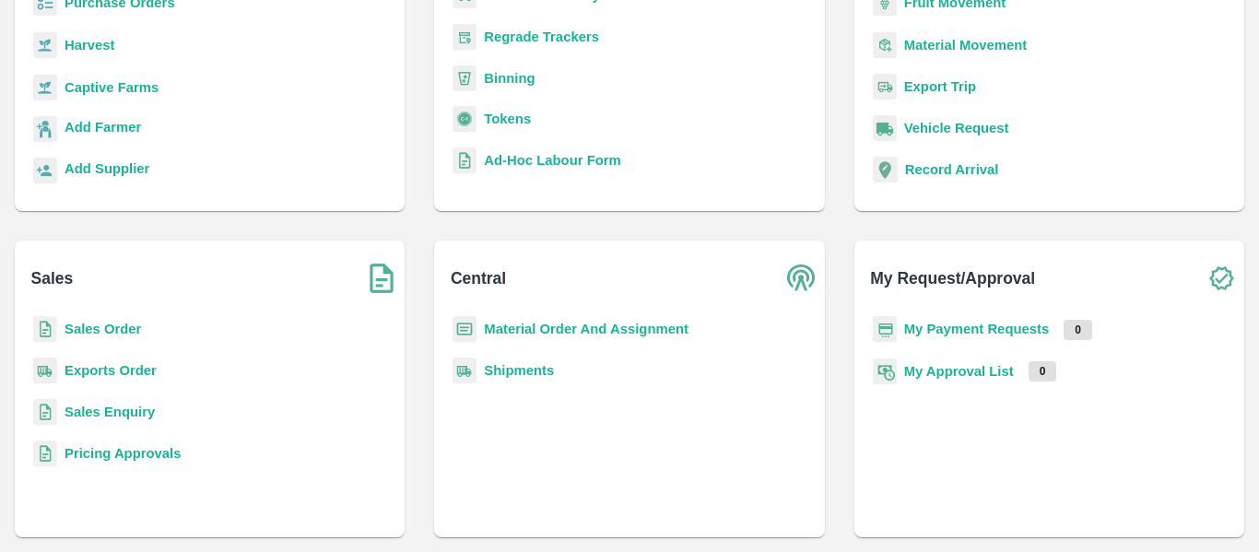 The width and height of the screenshot is (1259, 552). What do you see at coordinates (111, 370) in the screenshot?
I see `a: Exports Order` at bounding box center [111, 370].